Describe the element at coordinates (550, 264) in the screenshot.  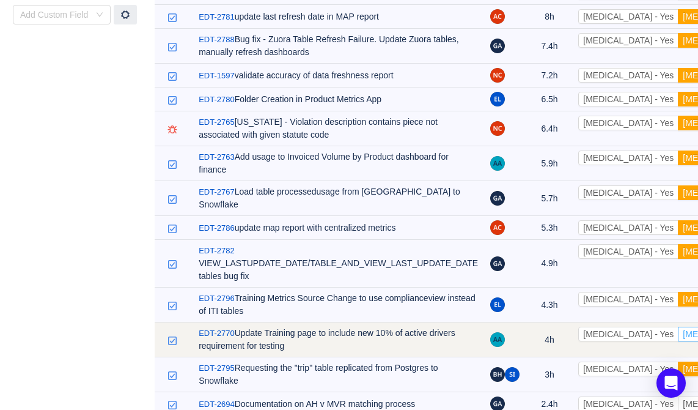
I see `td: 4.9h` at that location.